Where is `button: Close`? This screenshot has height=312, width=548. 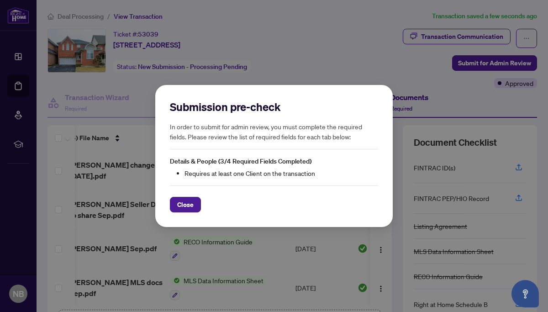
button: Close is located at coordinates (185, 204).